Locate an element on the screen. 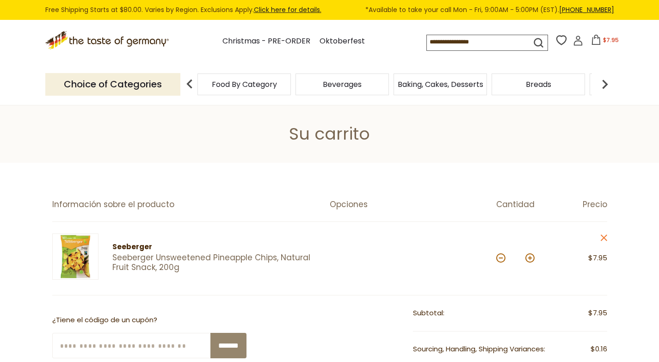 Image resolution: width=659 pixels, height=362 pixels. div: Seeberger is located at coordinates (213, 247).